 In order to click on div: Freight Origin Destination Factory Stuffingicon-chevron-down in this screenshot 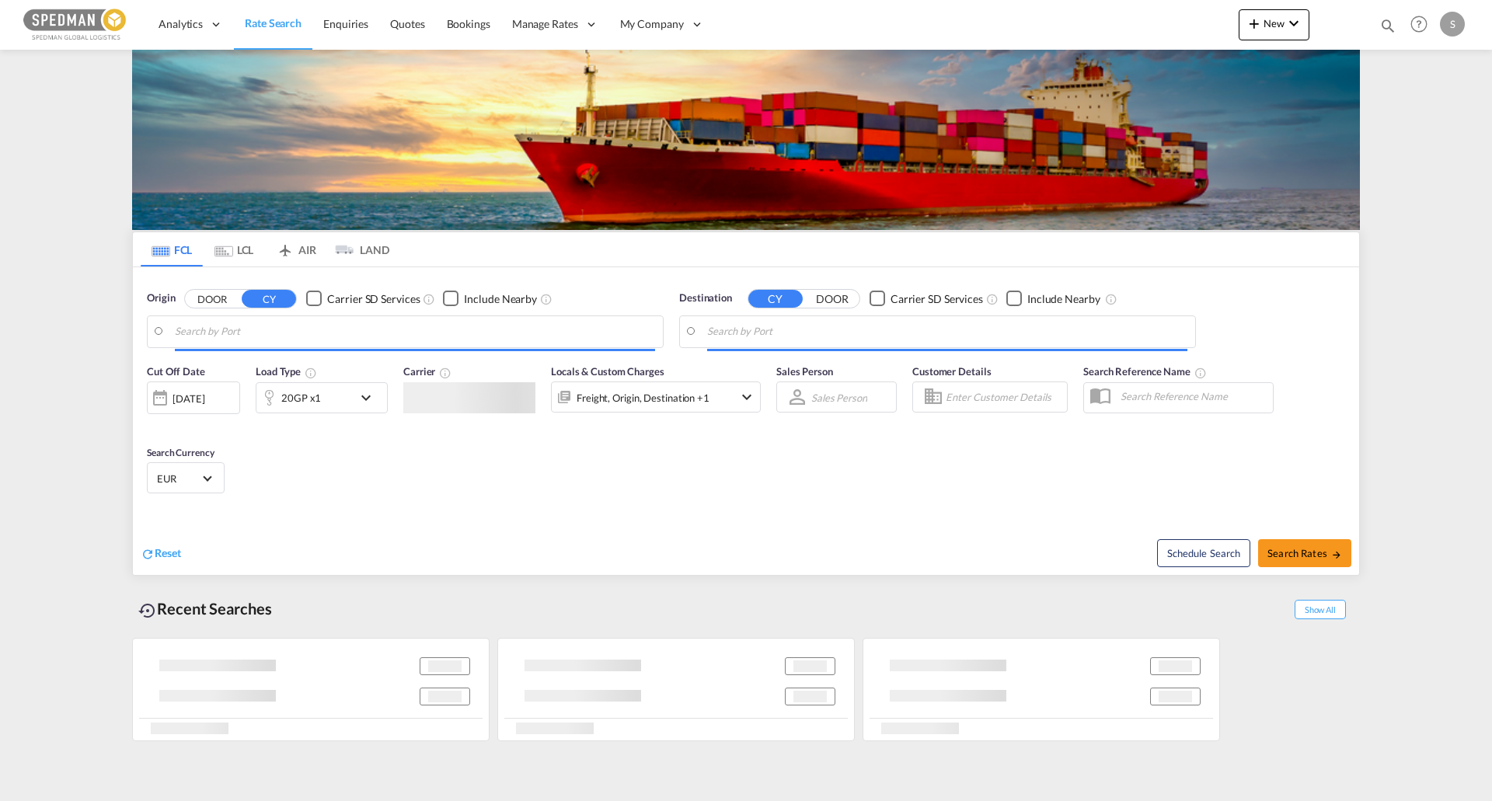, I will do `click(656, 397)`.